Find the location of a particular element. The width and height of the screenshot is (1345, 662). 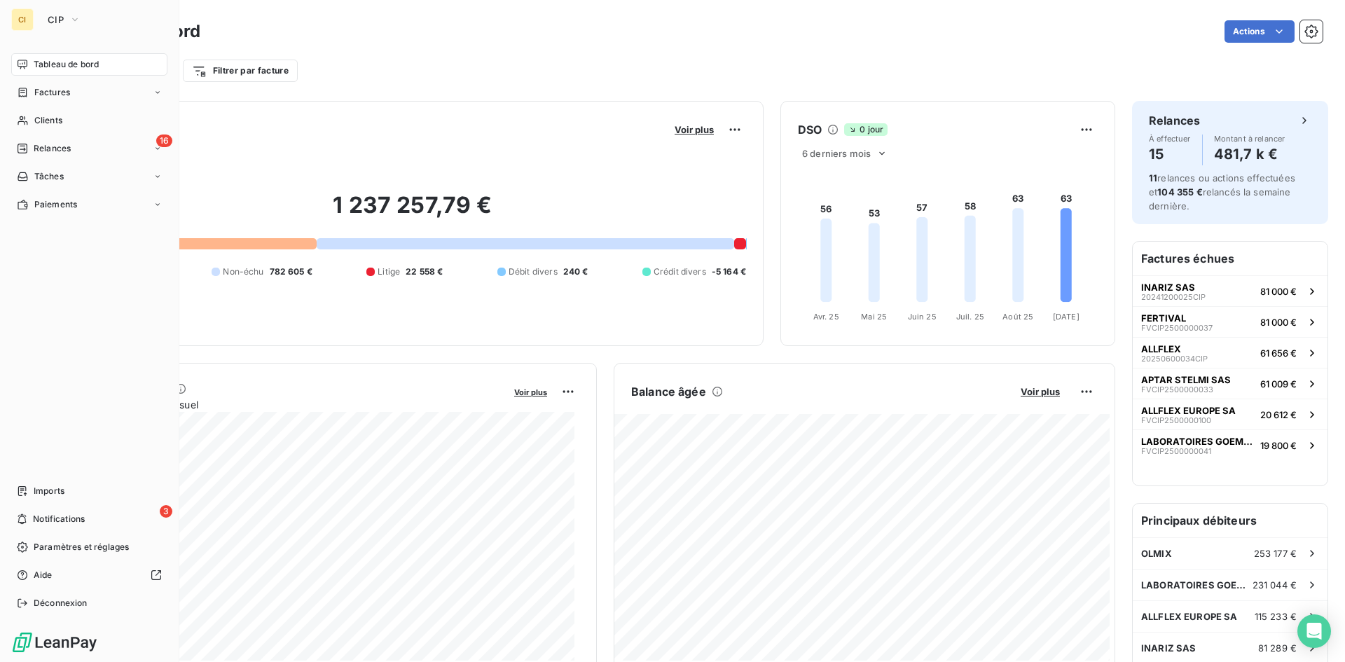

span: Chiffre d'affaires mensuel is located at coordinates (291, 404).